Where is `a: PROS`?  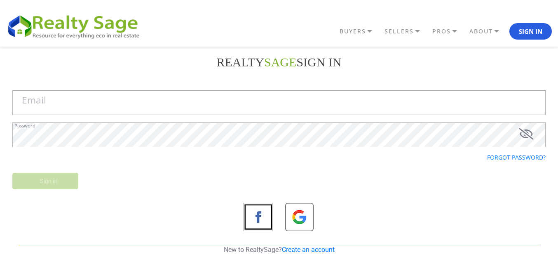 a: PROS is located at coordinates (449, 31).